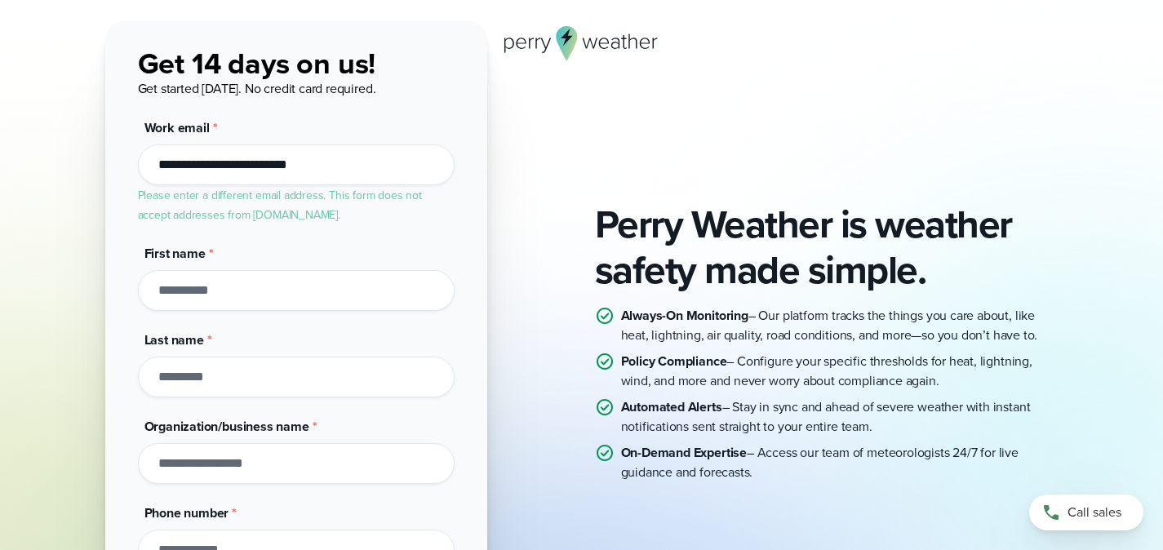  What do you see at coordinates (840, 371) in the screenshot?
I see `p: – Configure your specific thresholds for heat, lightning, wind, and more and never worry about co...` at bounding box center [840, 371].